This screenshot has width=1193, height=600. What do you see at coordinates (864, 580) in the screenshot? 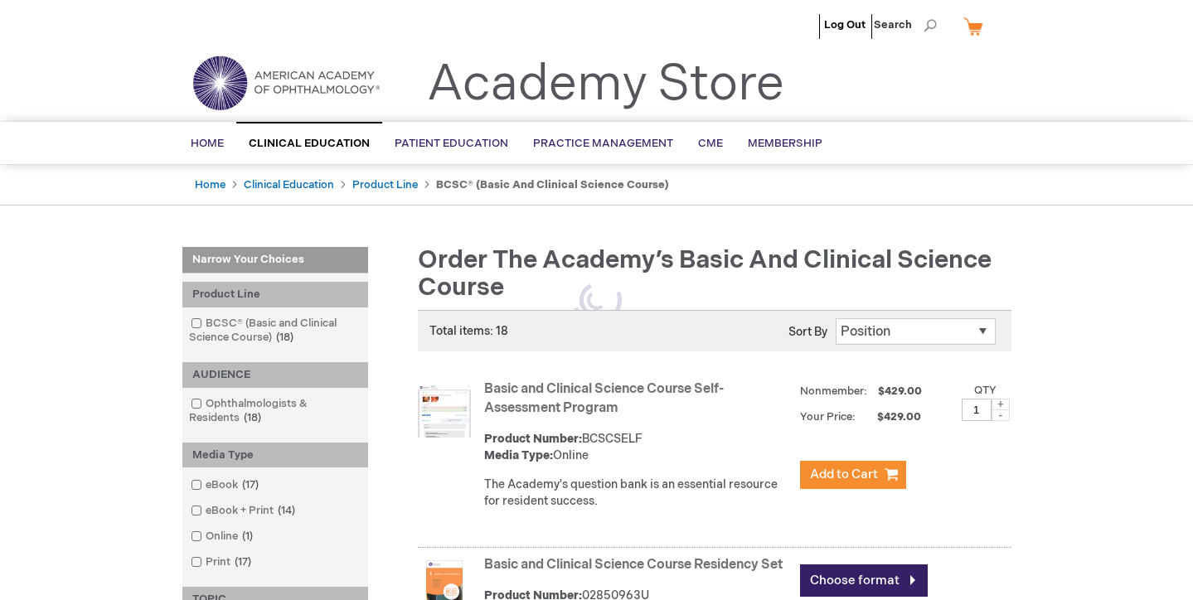
I see `a: Choose format` at bounding box center [864, 580].